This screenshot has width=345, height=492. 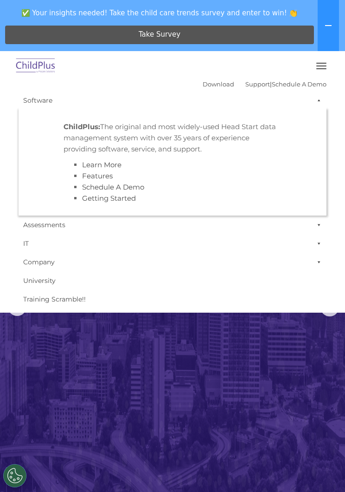 I want to click on a: Support, so click(x=258, y=84).